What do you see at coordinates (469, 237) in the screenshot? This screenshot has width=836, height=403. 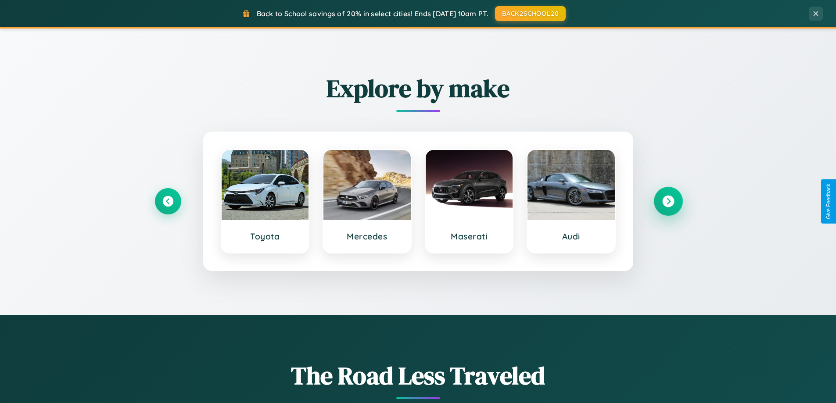 I see `h3: Maserati` at bounding box center [469, 237].